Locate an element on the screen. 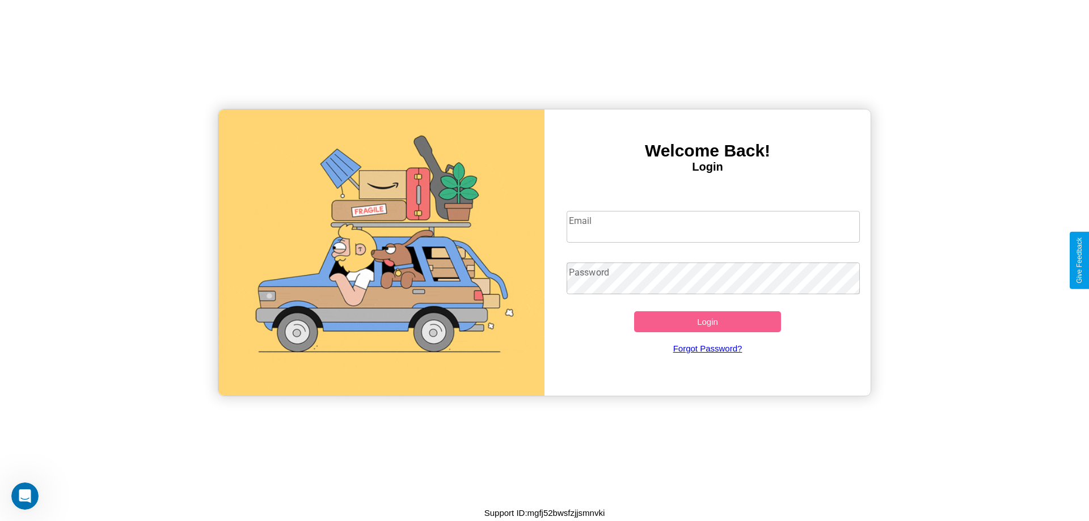 The image size is (1089, 521). h3: Welcome Back! is located at coordinates (707, 151).